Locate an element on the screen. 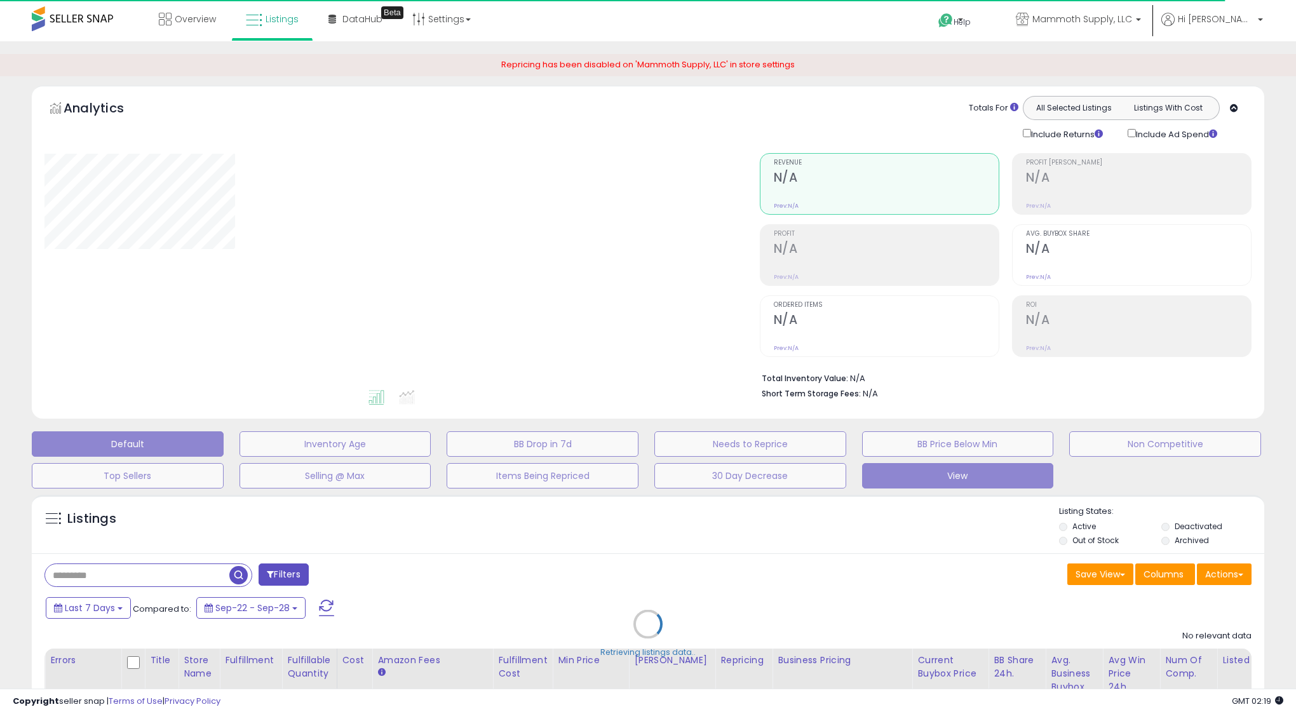 The width and height of the screenshot is (1296, 714). a: Help is located at coordinates (962, 22).